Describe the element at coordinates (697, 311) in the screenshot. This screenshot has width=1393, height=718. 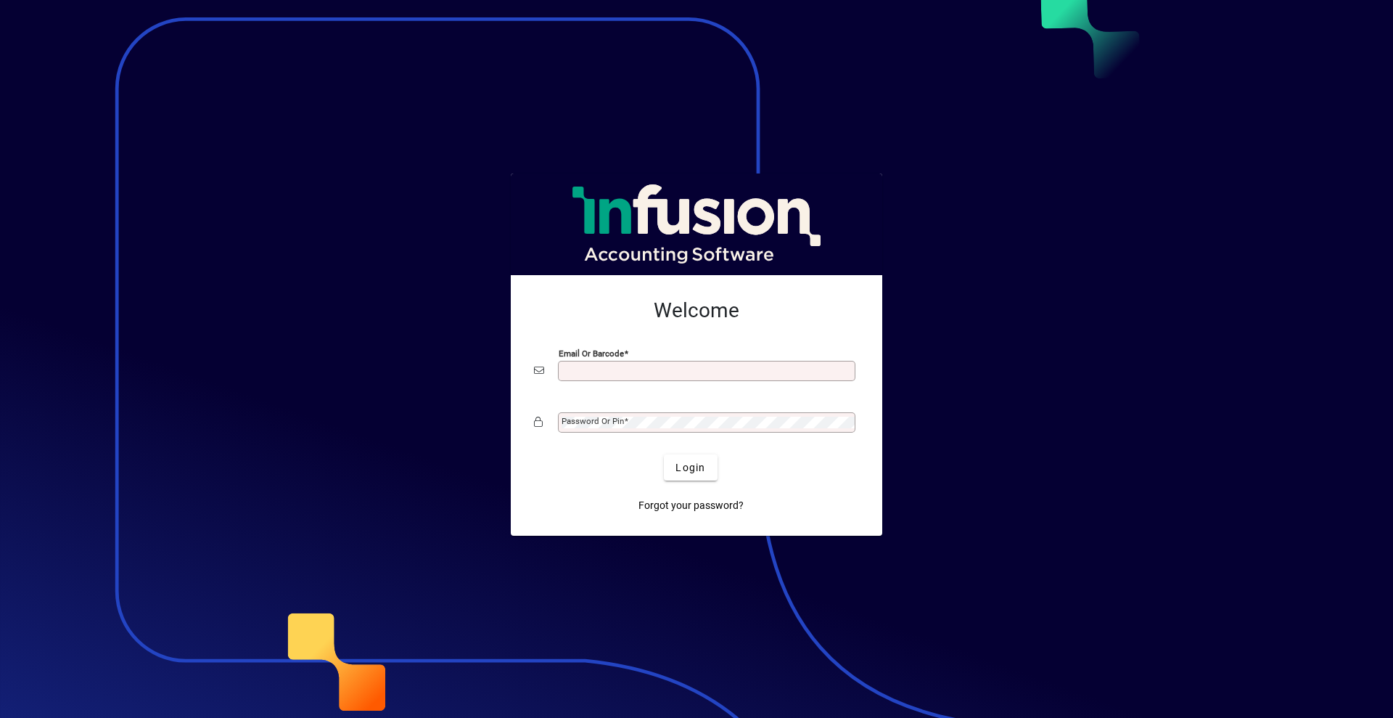
I see `h2: Welcome` at that location.